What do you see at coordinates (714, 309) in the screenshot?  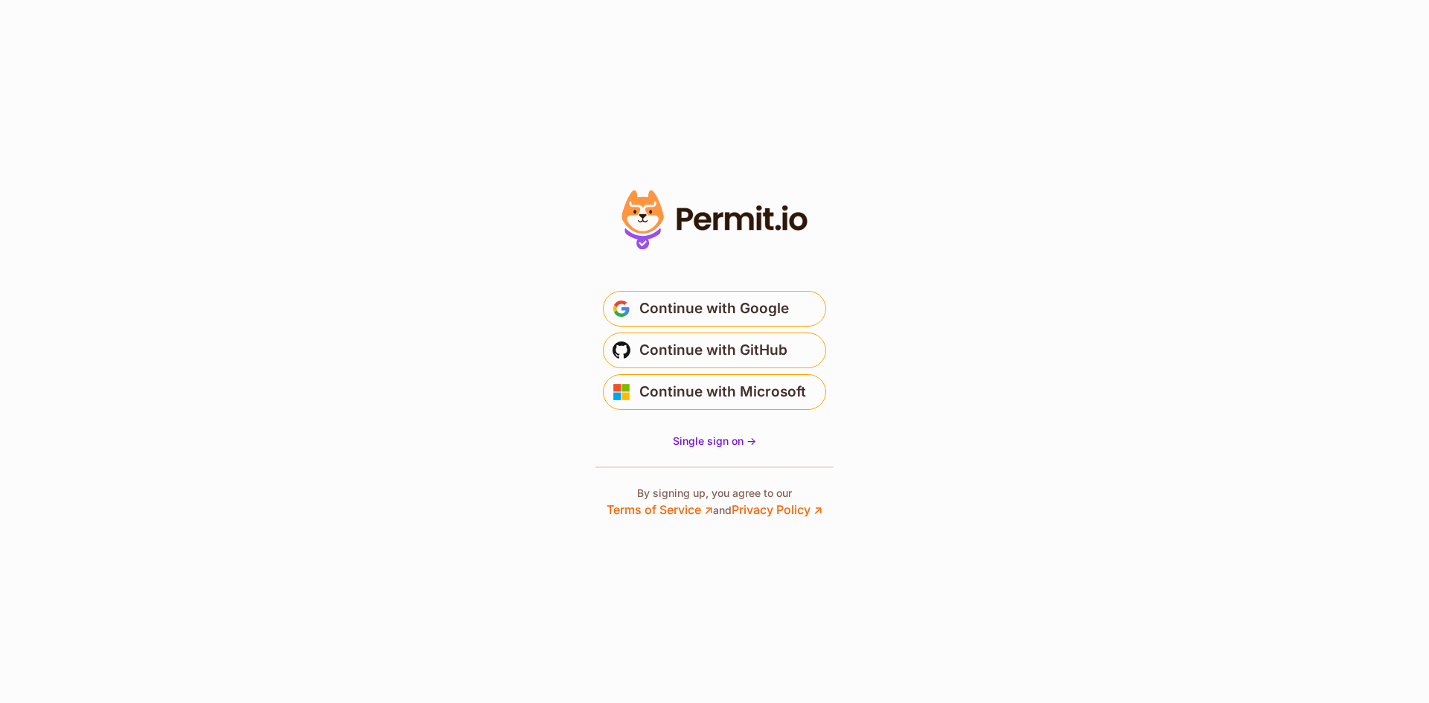 I see `span: Continue with Google` at bounding box center [714, 309].